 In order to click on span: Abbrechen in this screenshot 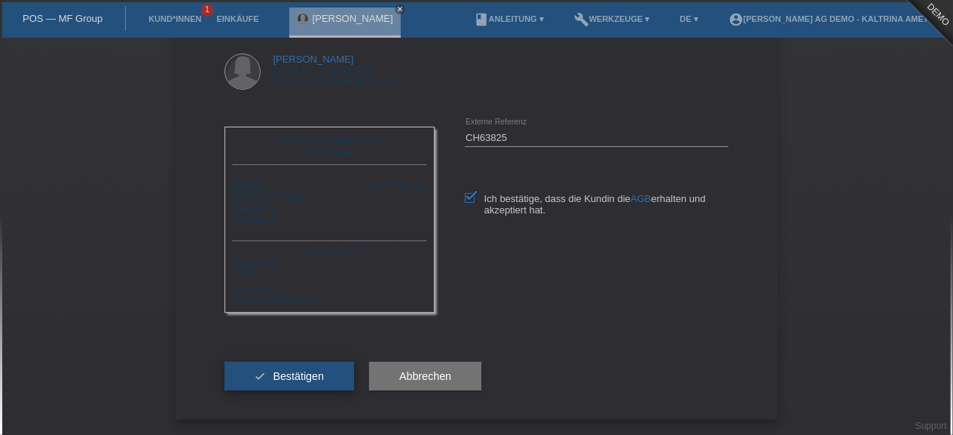, I will do `click(425, 376)`.